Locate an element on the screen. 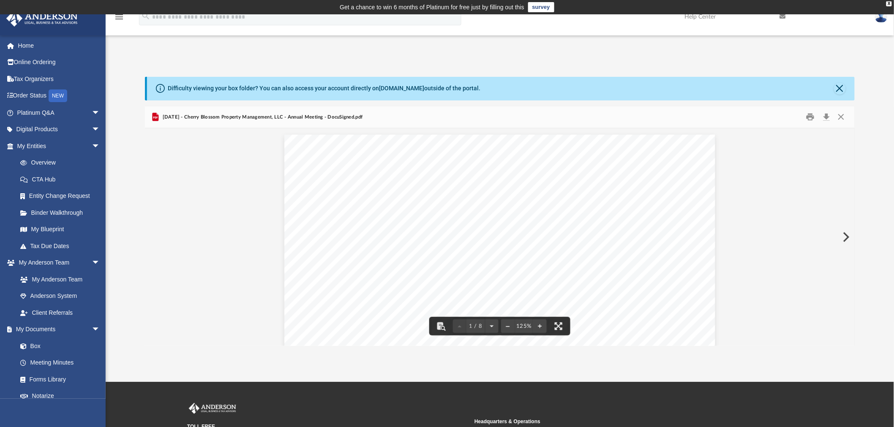 The image size is (894, 427). button: Enter fullscreen is located at coordinates (558, 326).